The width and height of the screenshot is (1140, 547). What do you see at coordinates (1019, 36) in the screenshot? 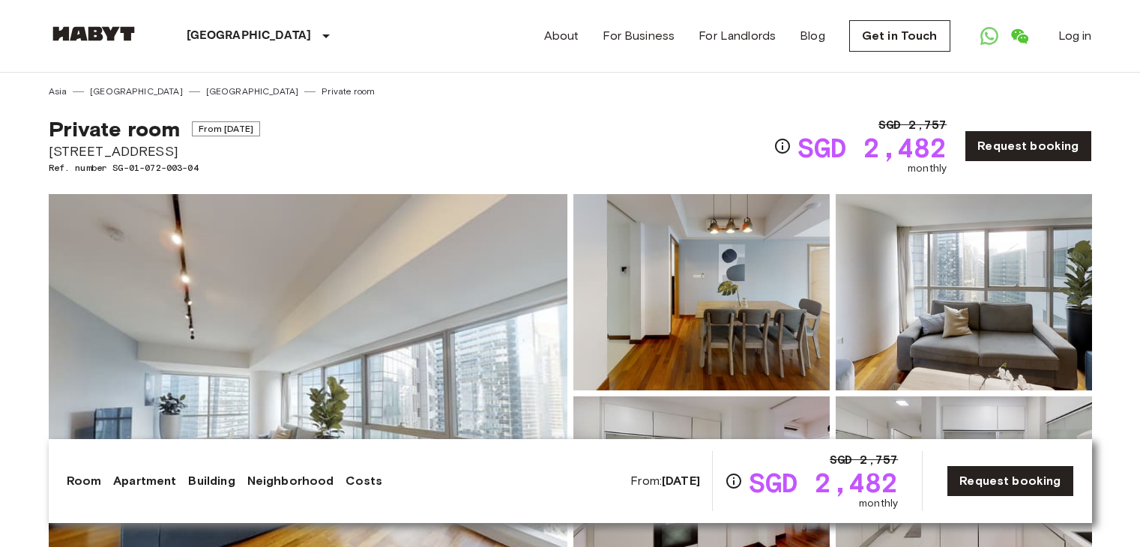
I see `a: Open WeChat` at bounding box center [1019, 36].